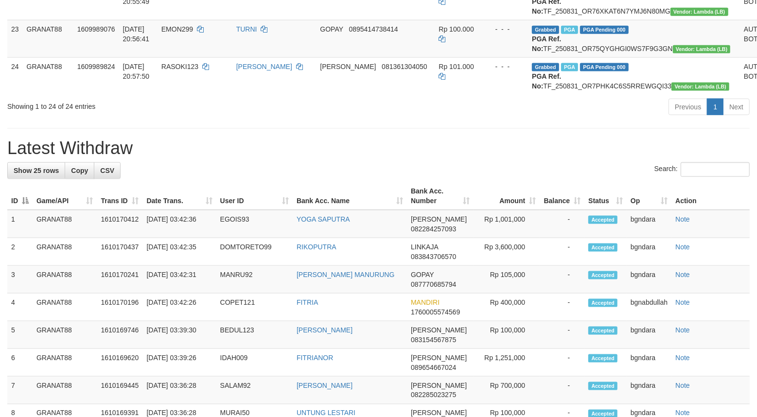 The image size is (757, 417). I want to click on td: Rp 400,000, so click(506, 307).